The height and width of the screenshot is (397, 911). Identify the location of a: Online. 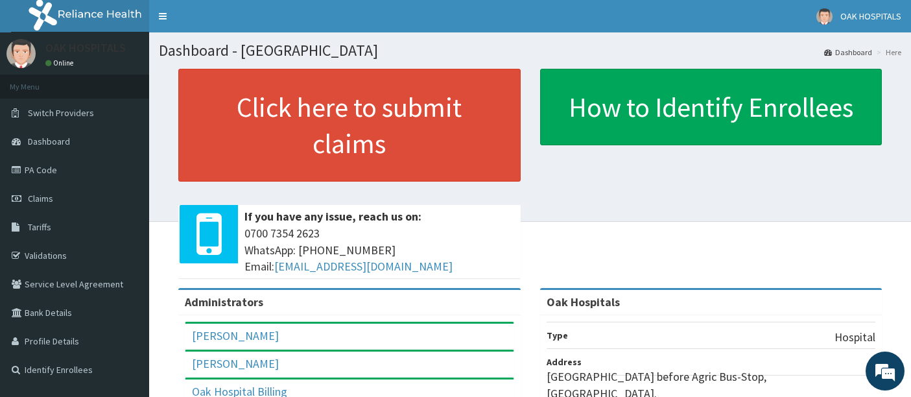
(61, 63).